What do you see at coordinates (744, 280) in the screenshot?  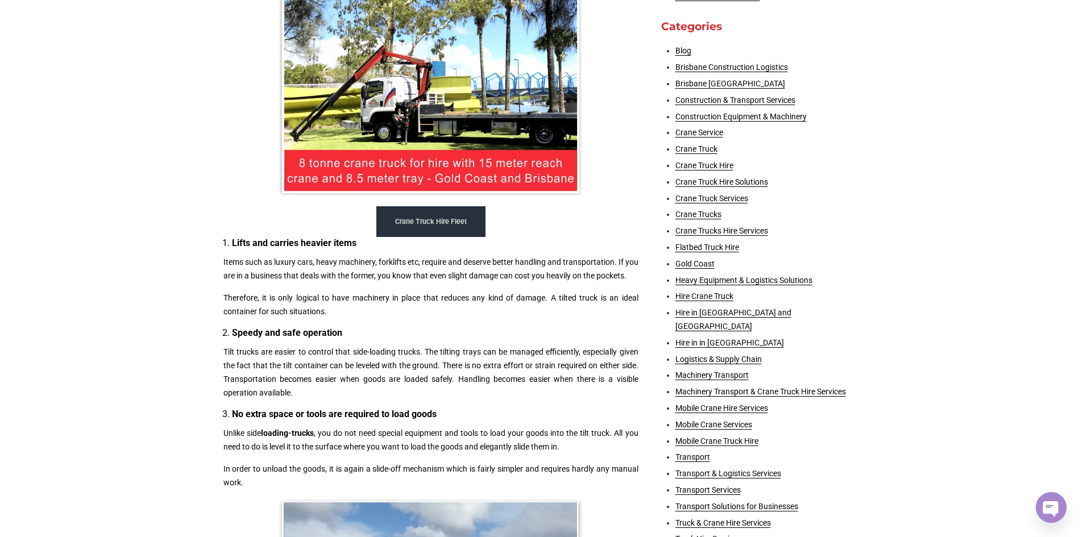 I see `a: Heavy Equipment & Logistics Solutions` at bounding box center [744, 280].